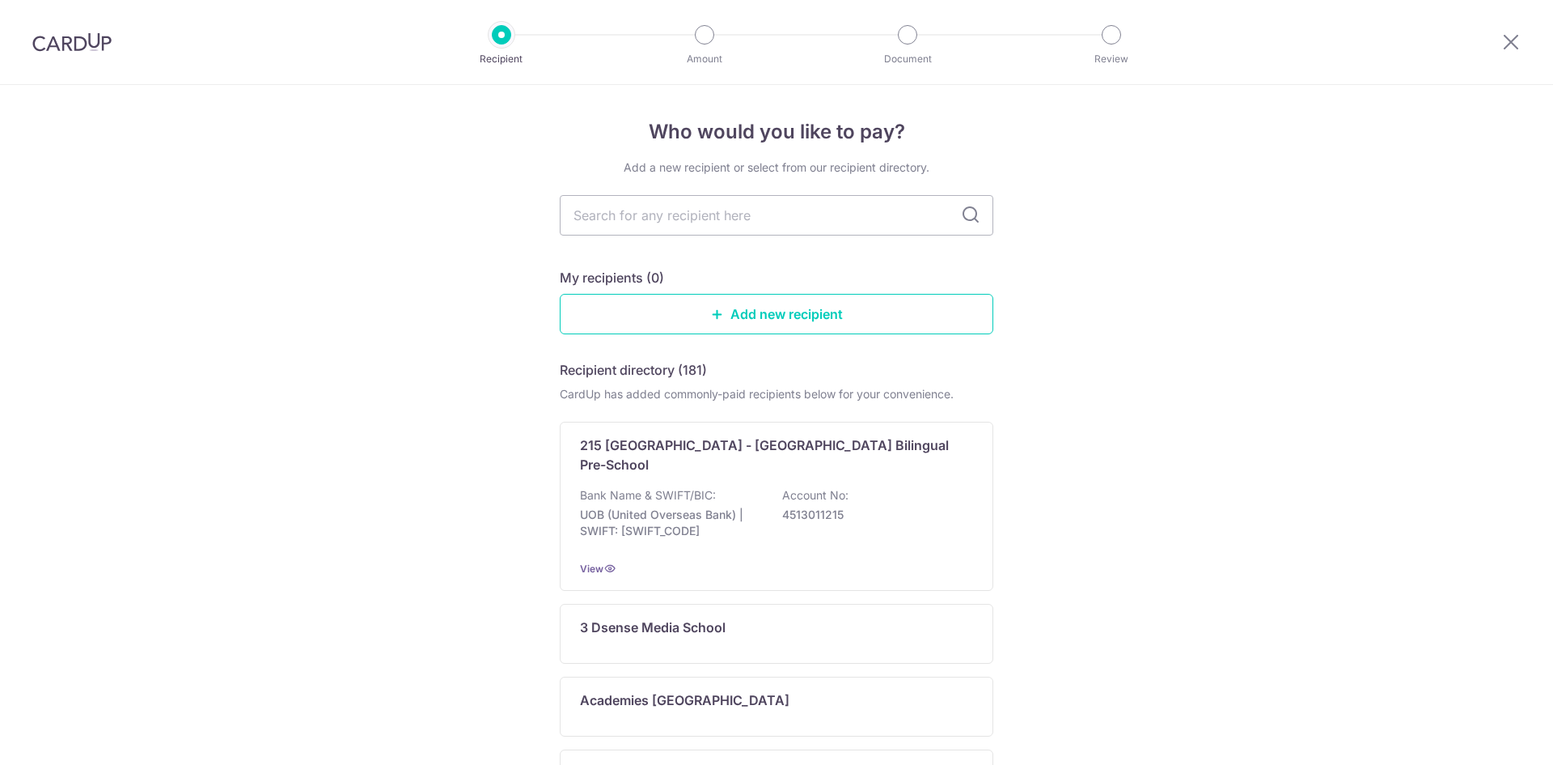  What do you see at coordinates (653, 627) in the screenshot?
I see `p: 3 Dsense Media School` at bounding box center [653, 627].